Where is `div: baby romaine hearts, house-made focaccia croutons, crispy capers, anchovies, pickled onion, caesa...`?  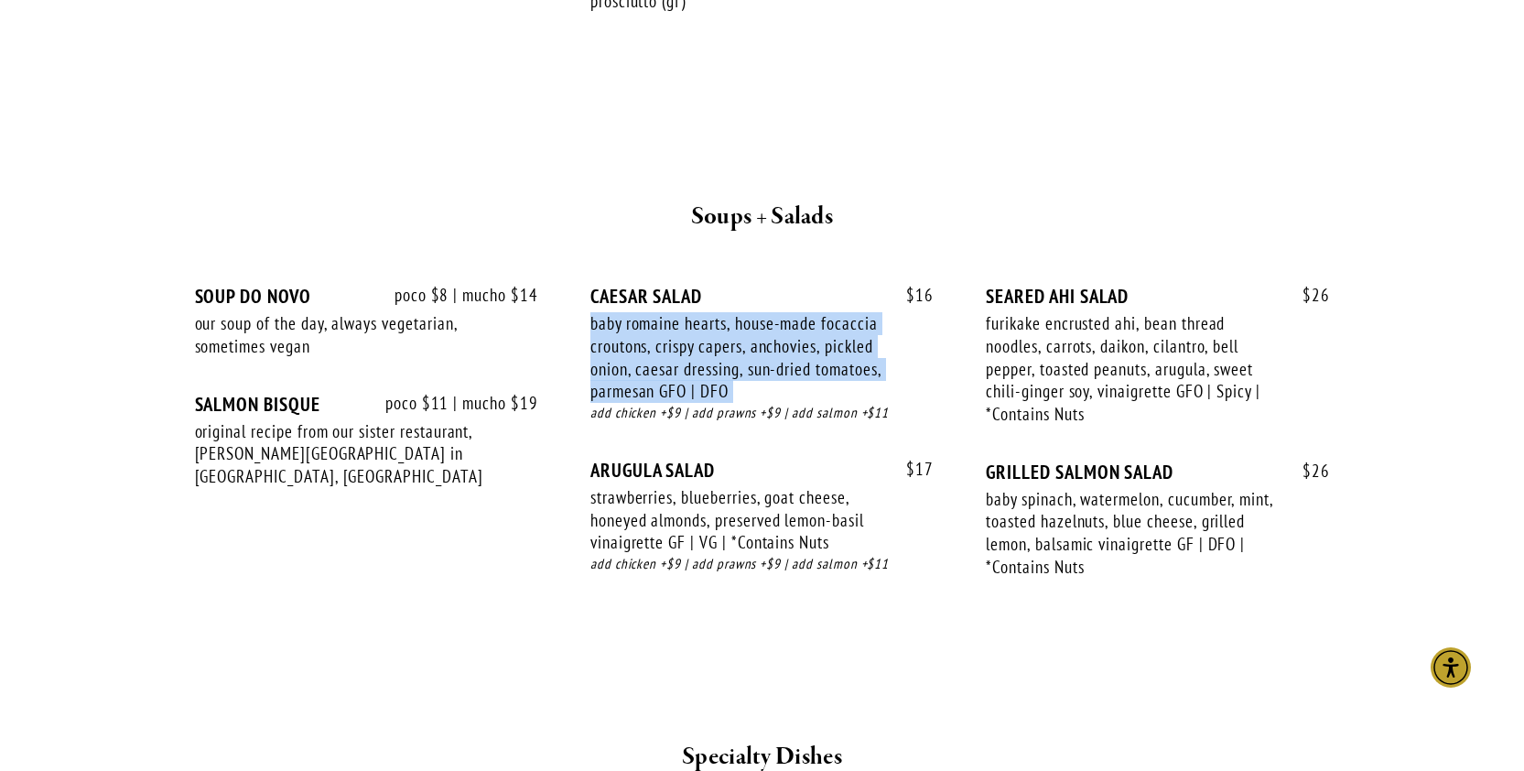 div: baby romaine hearts, house-made focaccia croutons, crispy capers, anchovies, pickled onion, caesa... is located at coordinates (736, 357).